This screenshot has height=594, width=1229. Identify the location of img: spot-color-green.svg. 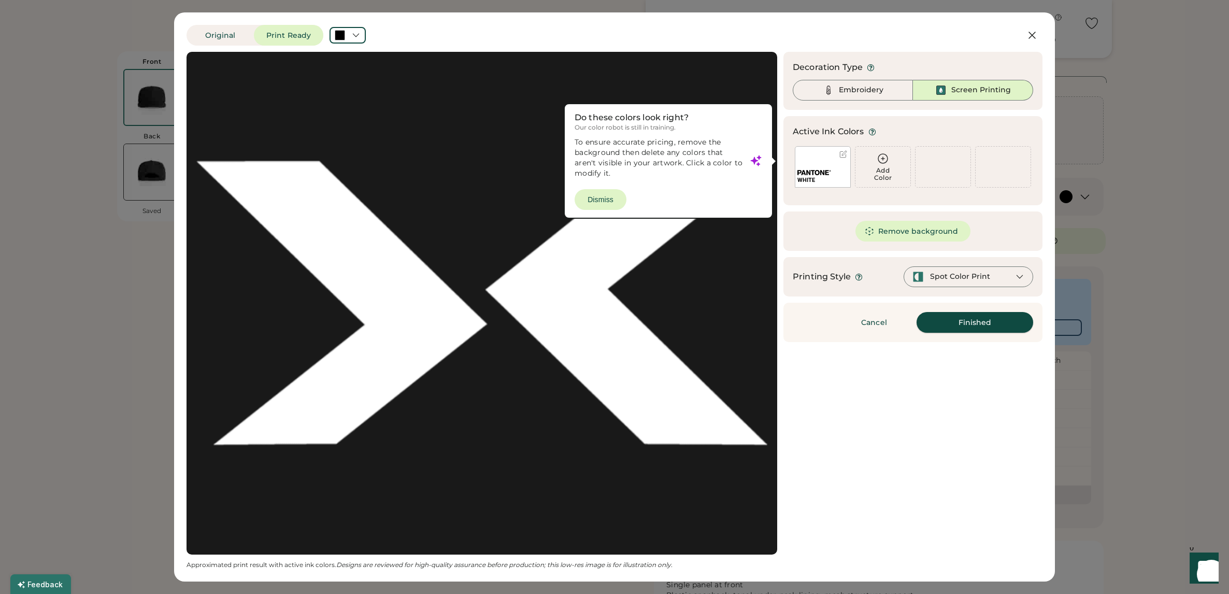
(918, 277).